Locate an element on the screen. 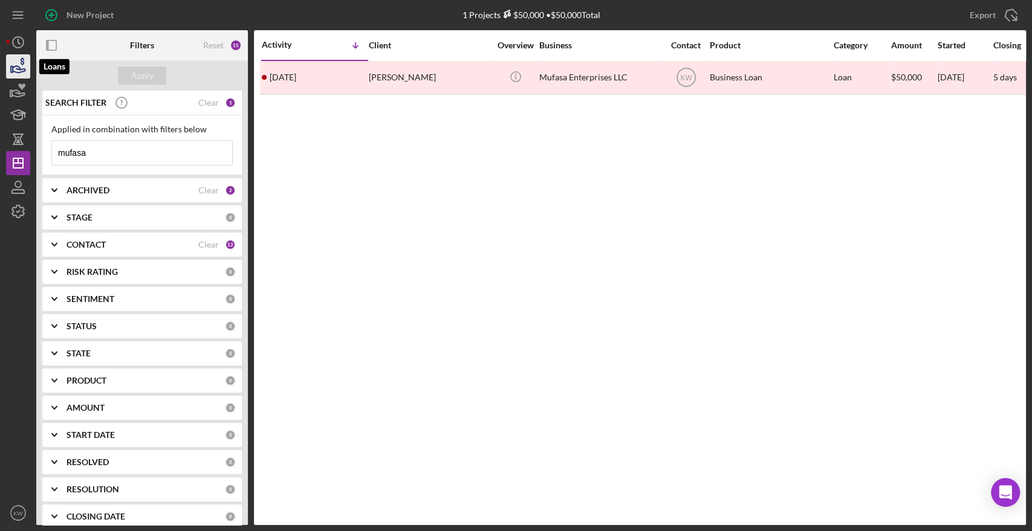 The height and width of the screenshot is (531, 1032). b: RISK RATING is located at coordinates (92, 272).